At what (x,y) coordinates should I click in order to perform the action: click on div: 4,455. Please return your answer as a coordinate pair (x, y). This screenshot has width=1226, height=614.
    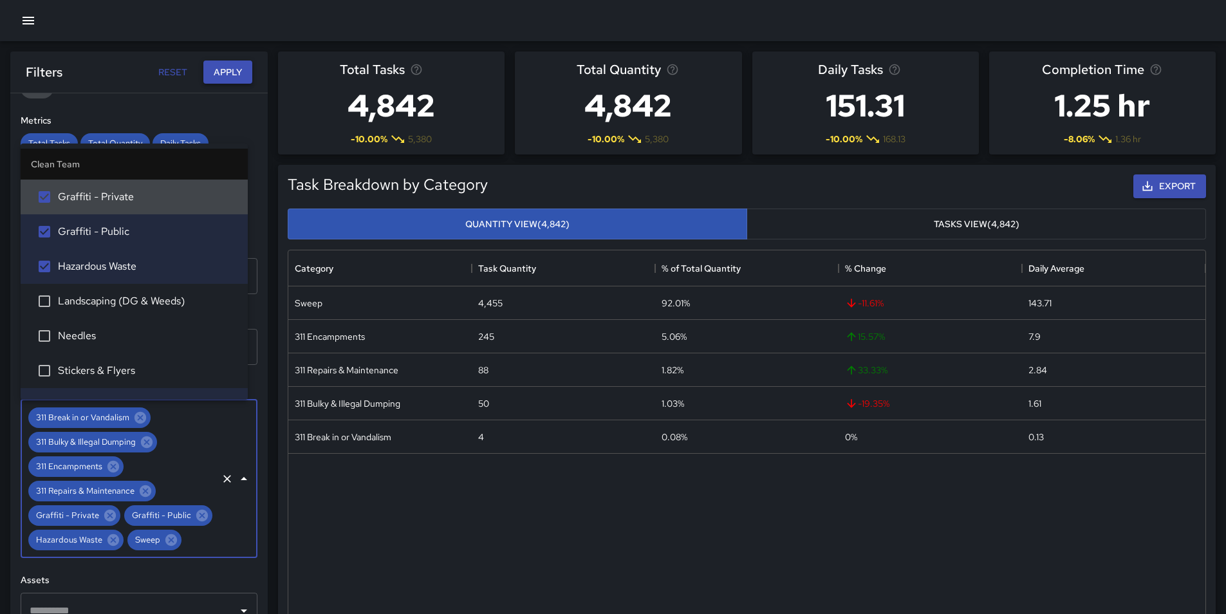
    Looking at the image, I should click on (491, 303).